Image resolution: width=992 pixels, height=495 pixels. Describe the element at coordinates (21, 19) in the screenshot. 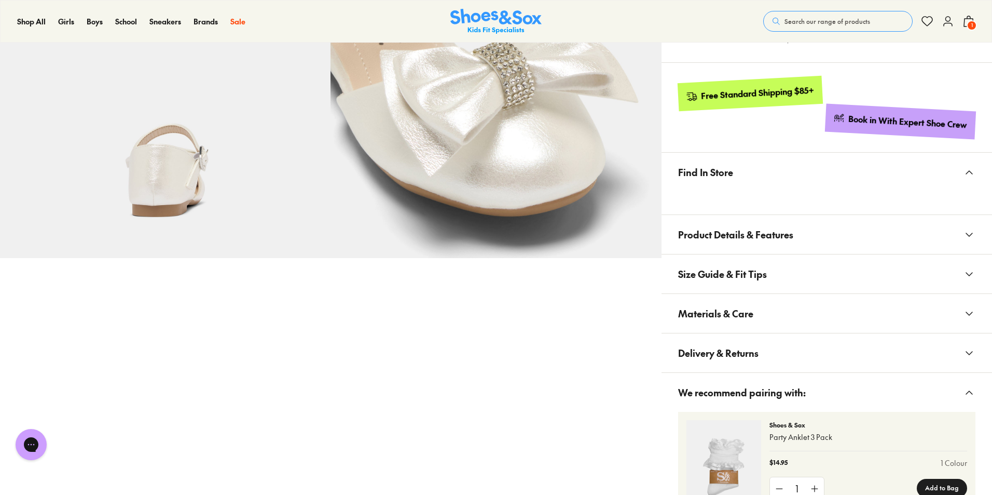

I see `button: Gorgias live chat` at that location.